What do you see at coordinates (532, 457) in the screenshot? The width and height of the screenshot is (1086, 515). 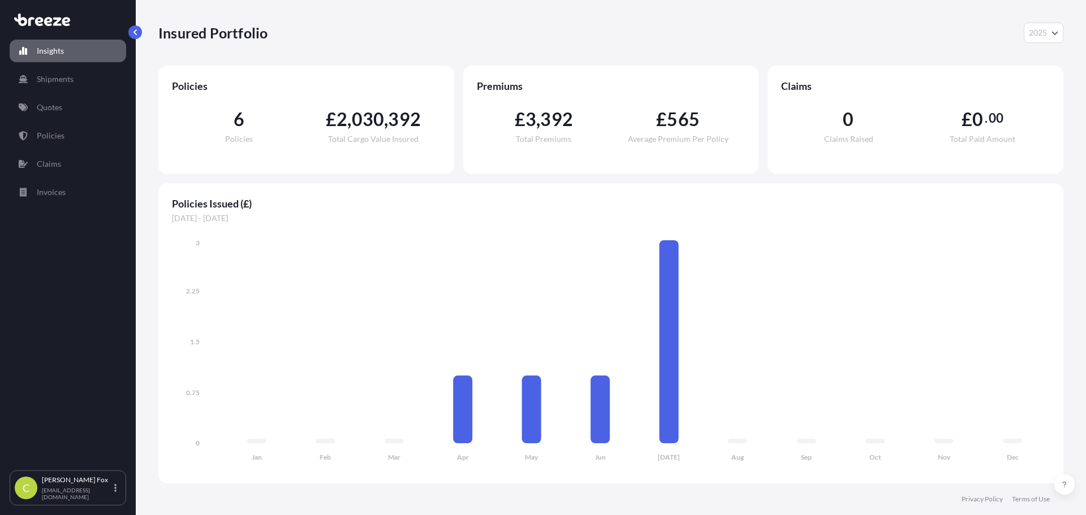 I see `tspan: May` at bounding box center [532, 457].